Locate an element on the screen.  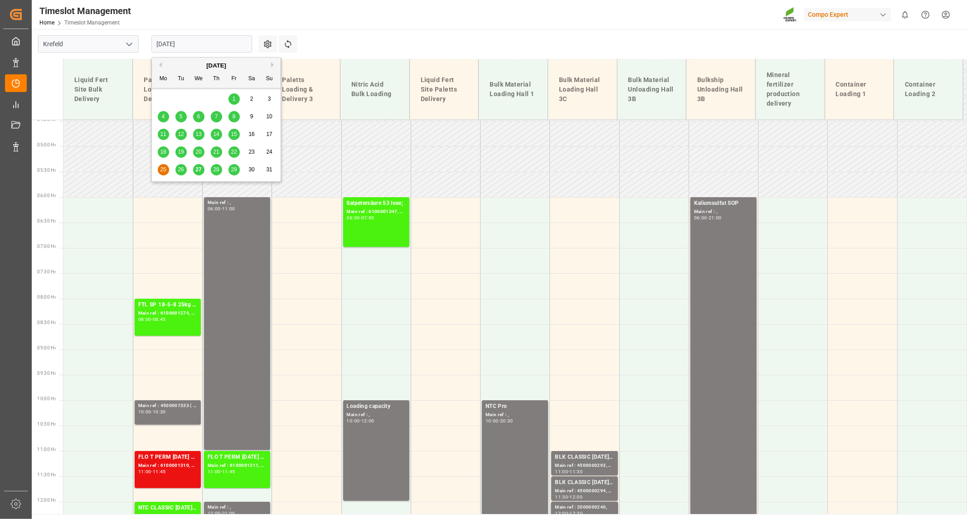
div: 08:45 is located at coordinates (159, 319).